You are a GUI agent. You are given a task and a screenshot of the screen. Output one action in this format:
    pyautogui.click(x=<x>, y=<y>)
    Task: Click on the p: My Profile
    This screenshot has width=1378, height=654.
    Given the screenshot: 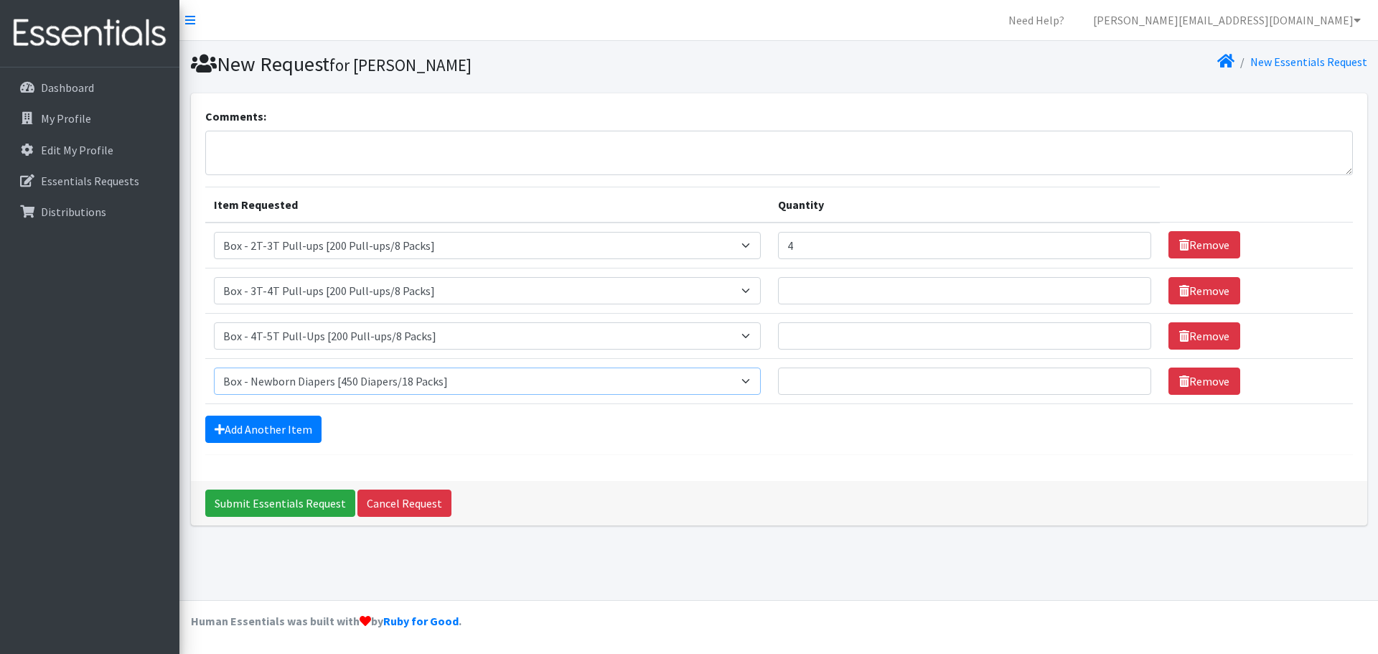 What is the action you would take?
    pyautogui.click(x=66, y=118)
    